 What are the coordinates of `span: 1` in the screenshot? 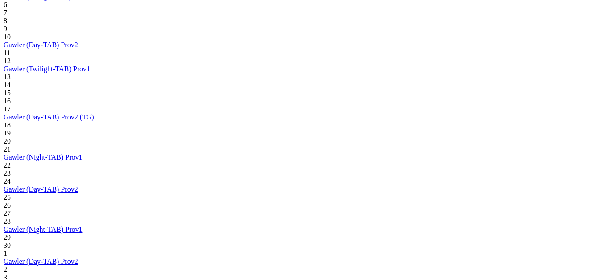 It's located at (5, 254).